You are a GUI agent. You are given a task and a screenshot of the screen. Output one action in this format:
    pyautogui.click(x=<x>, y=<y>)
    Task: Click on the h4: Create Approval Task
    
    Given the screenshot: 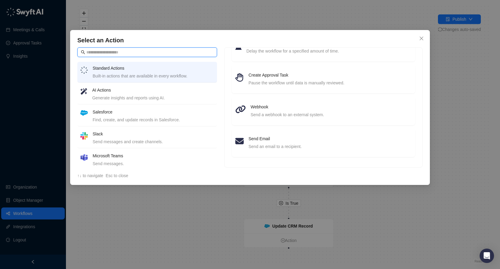 What is the action you would take?
    pyautogui.click(x=330, y=75)
    